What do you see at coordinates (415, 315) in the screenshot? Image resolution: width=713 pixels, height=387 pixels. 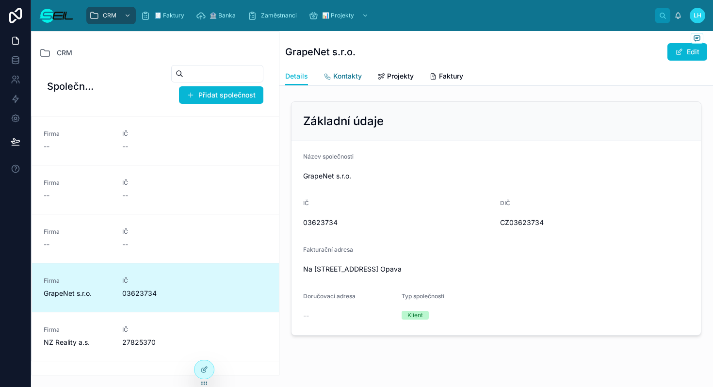 I see `div: Klient` at bounding box center [415, 315].